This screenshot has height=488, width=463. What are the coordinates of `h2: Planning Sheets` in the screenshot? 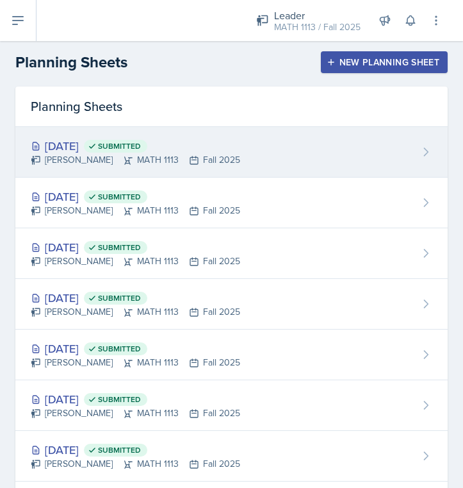 It's located at (71, 62).